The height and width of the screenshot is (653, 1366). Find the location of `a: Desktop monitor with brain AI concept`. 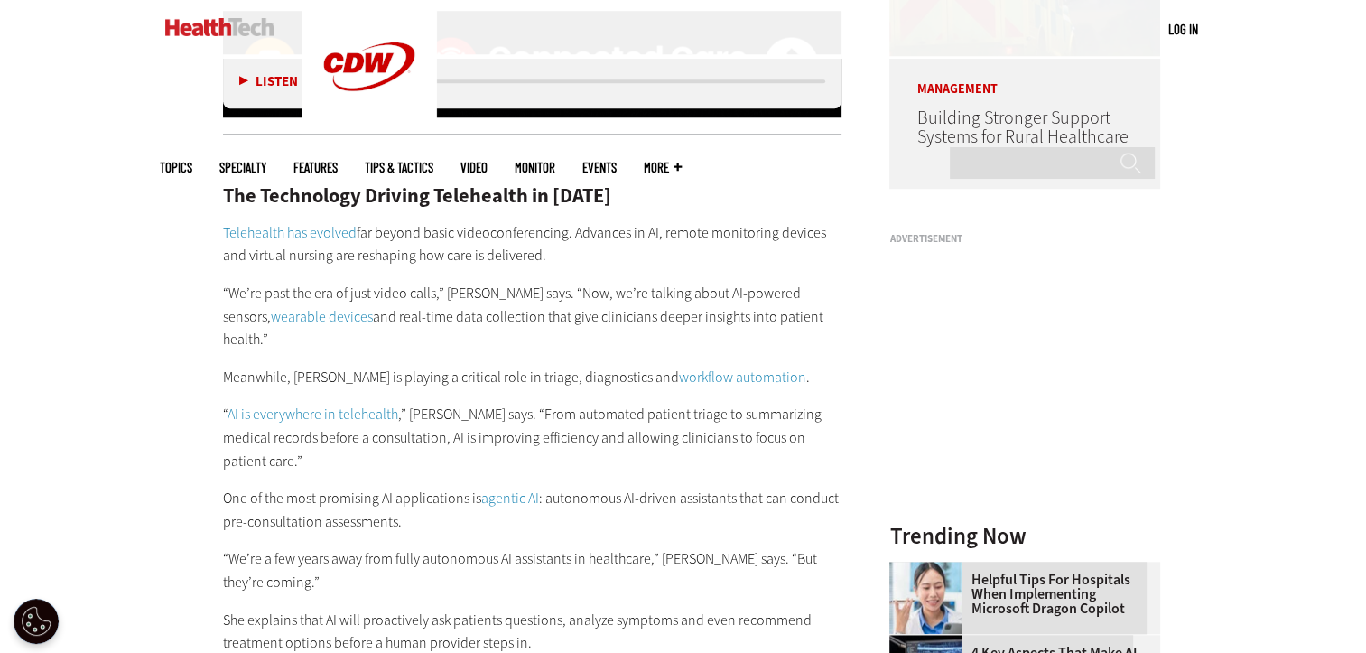

a: Desktop monitor with brain AI concept is located at coordinates (930, 642).